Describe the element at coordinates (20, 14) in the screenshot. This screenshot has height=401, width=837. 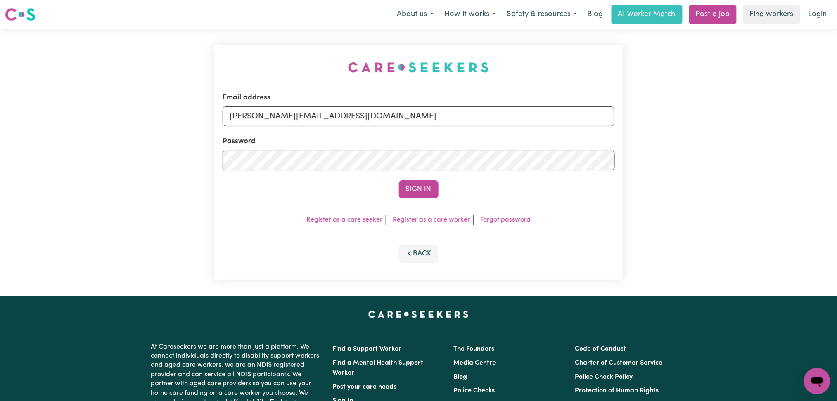
I see `a: Careseekers logo` at that location.